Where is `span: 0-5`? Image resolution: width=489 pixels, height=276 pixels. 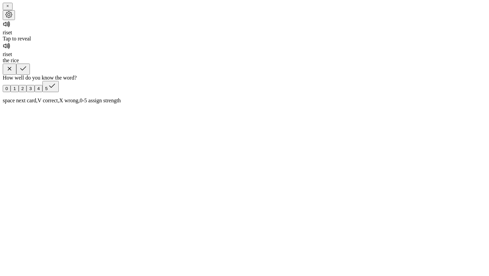
span: 0-5 is located at coordinates (83, 100).